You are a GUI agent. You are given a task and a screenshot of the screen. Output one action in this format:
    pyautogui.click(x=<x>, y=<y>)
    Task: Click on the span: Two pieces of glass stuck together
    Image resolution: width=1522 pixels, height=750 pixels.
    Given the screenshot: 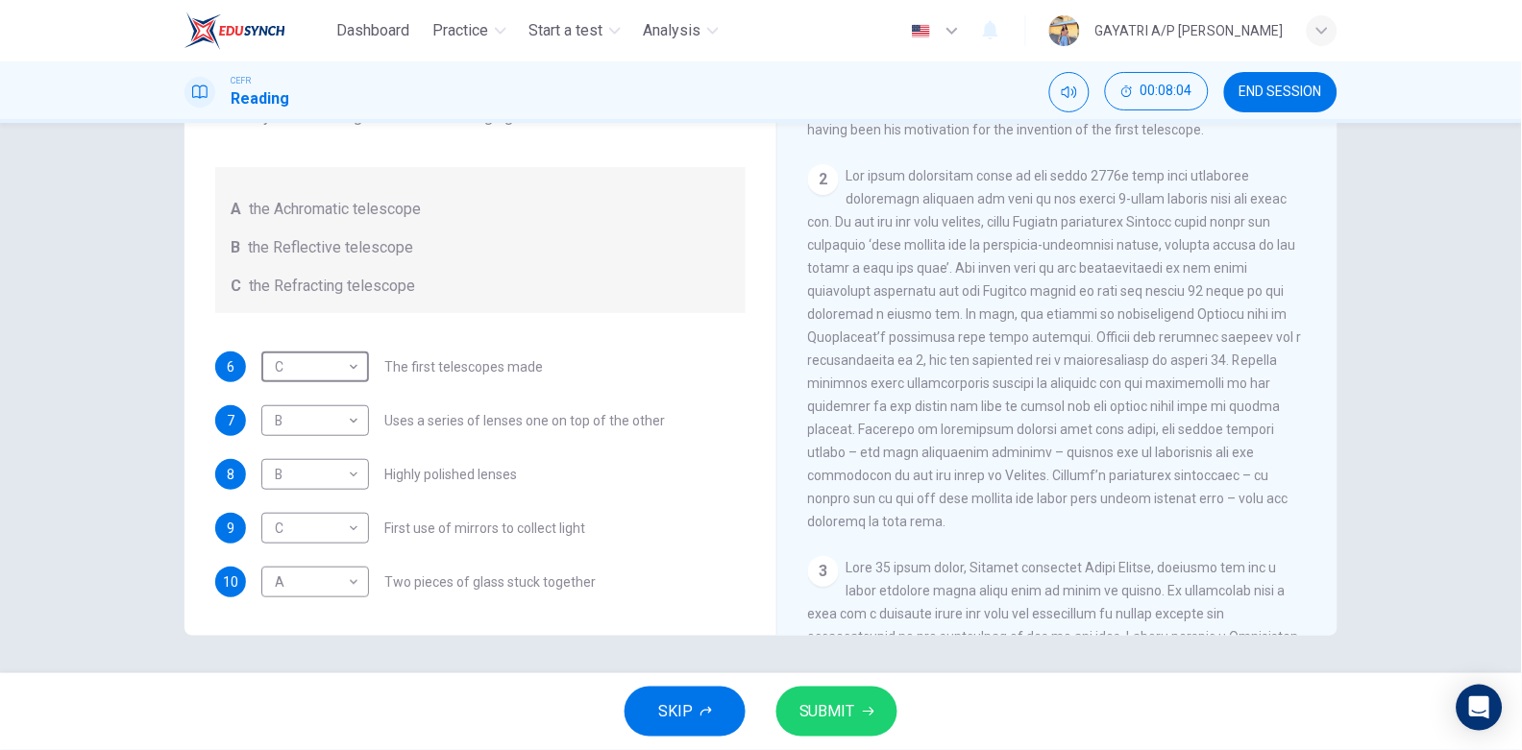 What is the action you would take?
    pyautogui.click(x=490, y=582)
    